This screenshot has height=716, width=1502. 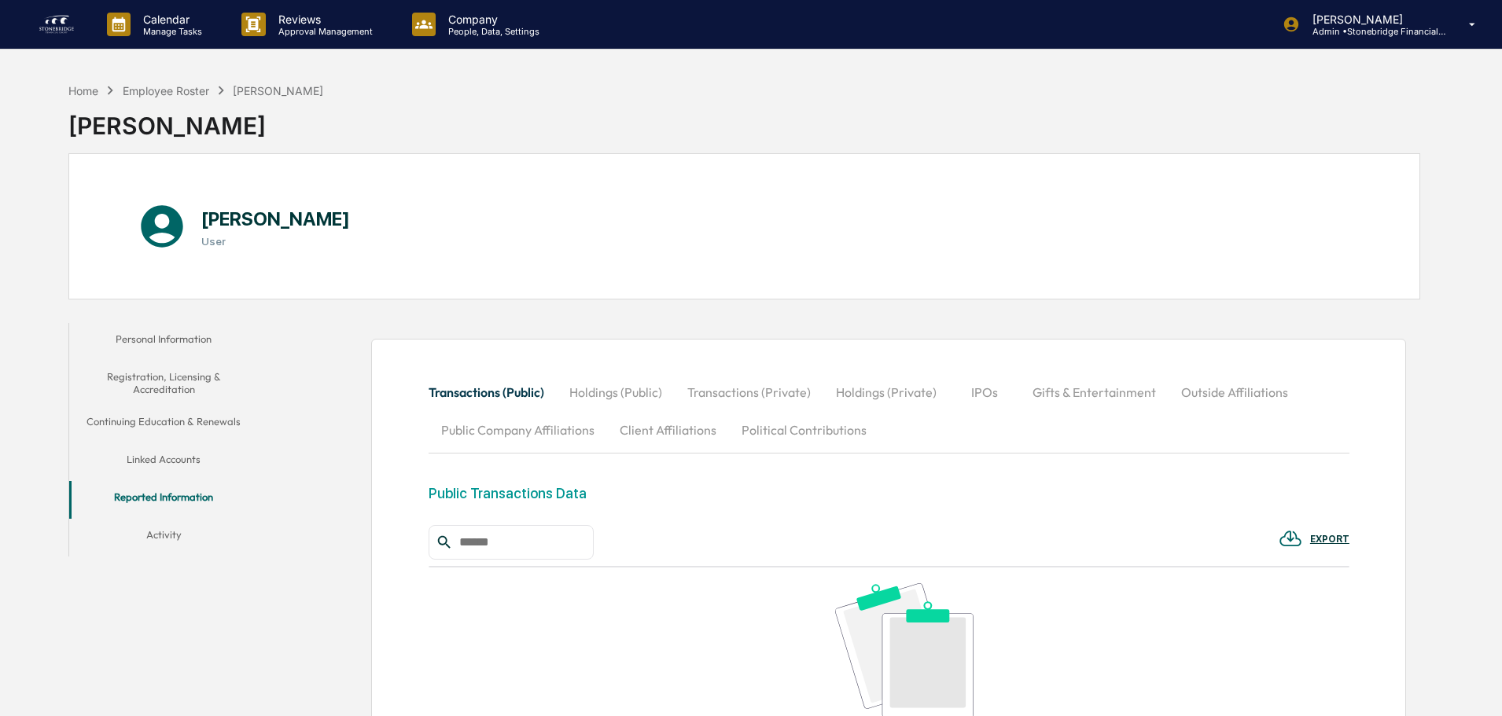 What do you see at coordinates (491, 31) in the screenshot?
I see `p: People, Data, Settings` at bounding box center [491, 31].